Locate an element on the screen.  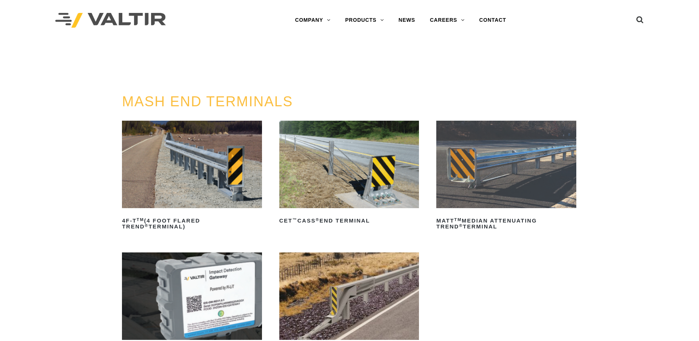
a: PRODUCTS is located at coordinates (364, 20).